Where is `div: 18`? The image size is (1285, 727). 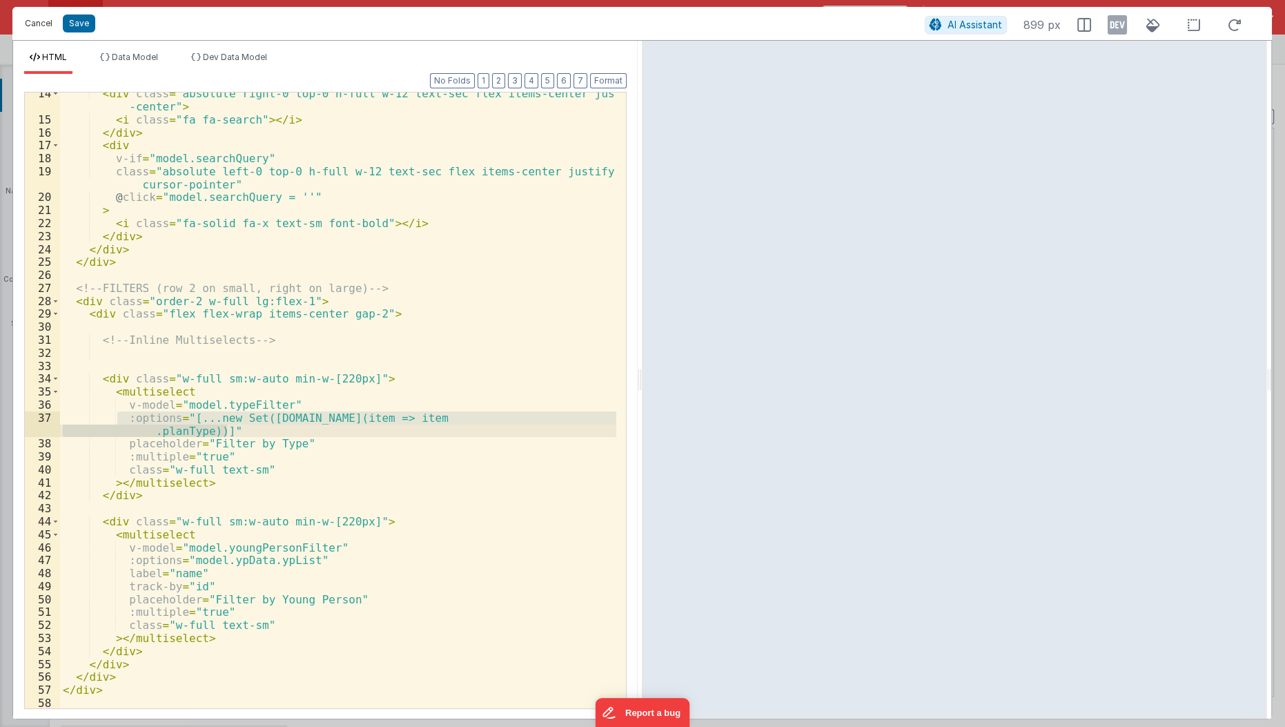
div: 18 is located at coordinates (42, 158).